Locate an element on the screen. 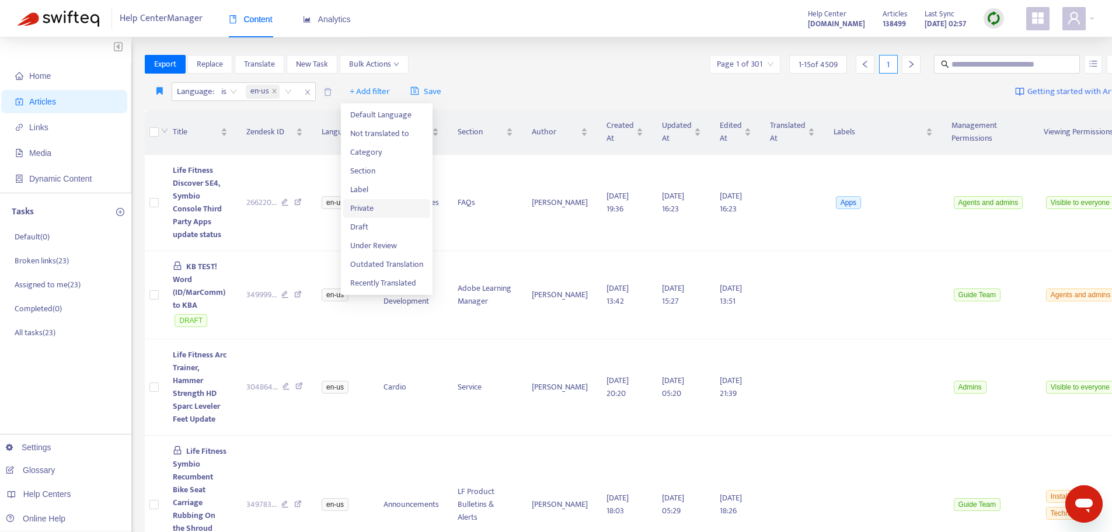 The height and width of the screenshot is (532, 1112). th: Updated At is located at coordinates (681, 132).